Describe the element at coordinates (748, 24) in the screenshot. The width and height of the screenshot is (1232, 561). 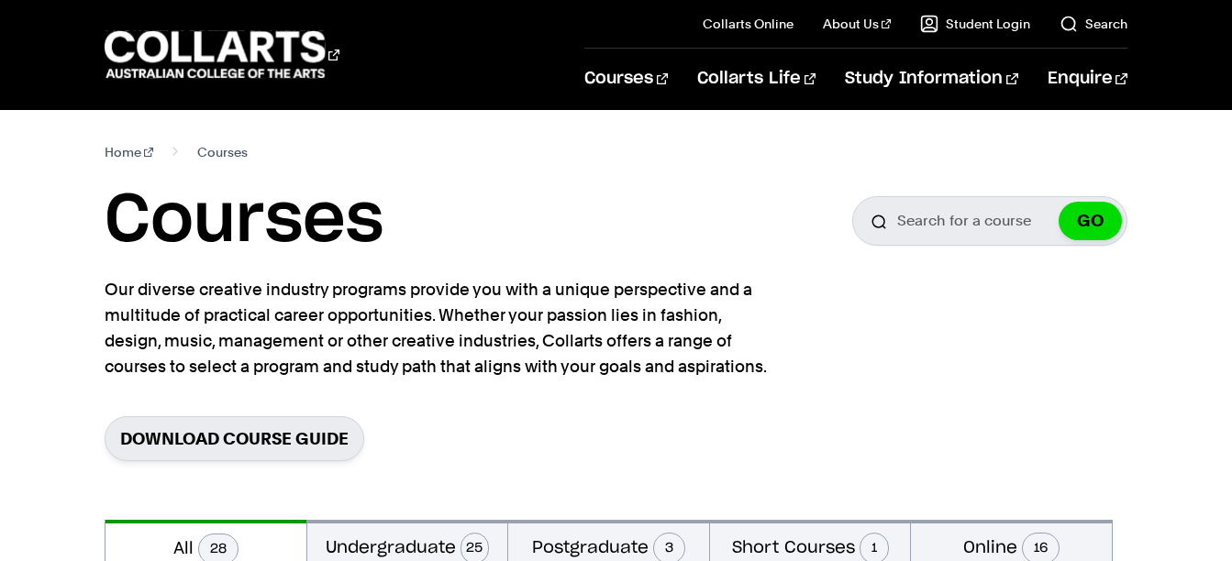
I see `a: Collarts Online` at that location.